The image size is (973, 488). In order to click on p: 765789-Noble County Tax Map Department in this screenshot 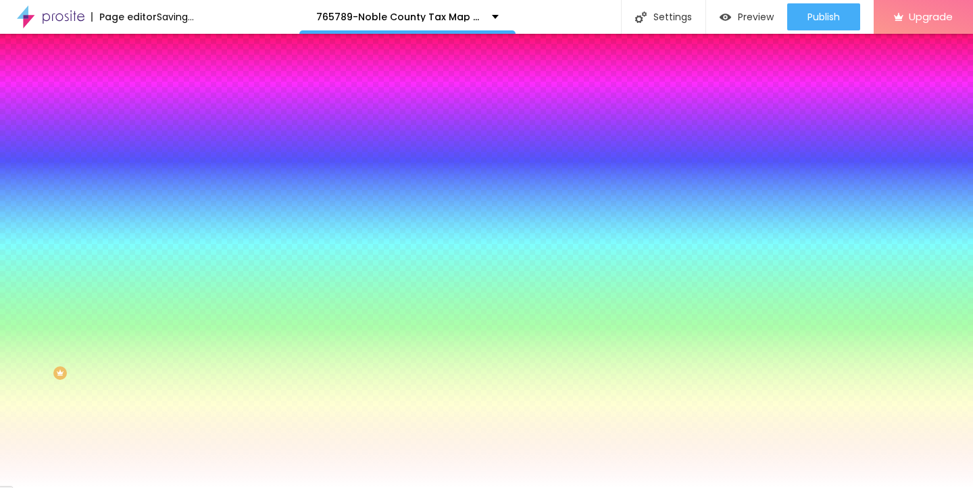, I will do `click(399, 17)`.